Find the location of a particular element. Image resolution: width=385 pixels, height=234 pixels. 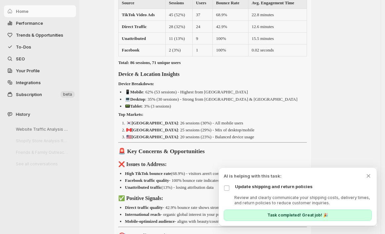

strong: Direct traffic quality is located at coordinates (144, 207).